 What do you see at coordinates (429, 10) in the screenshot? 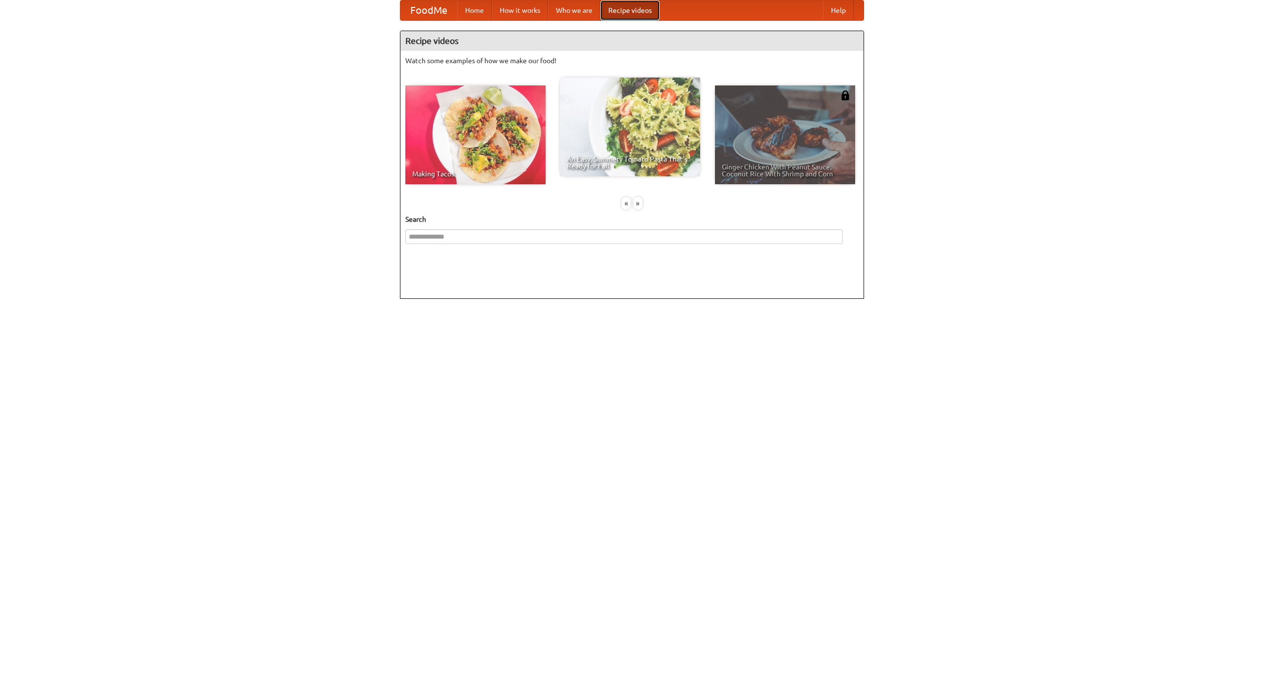
I see `a: FoodMe` at bounding box center [429, 10].